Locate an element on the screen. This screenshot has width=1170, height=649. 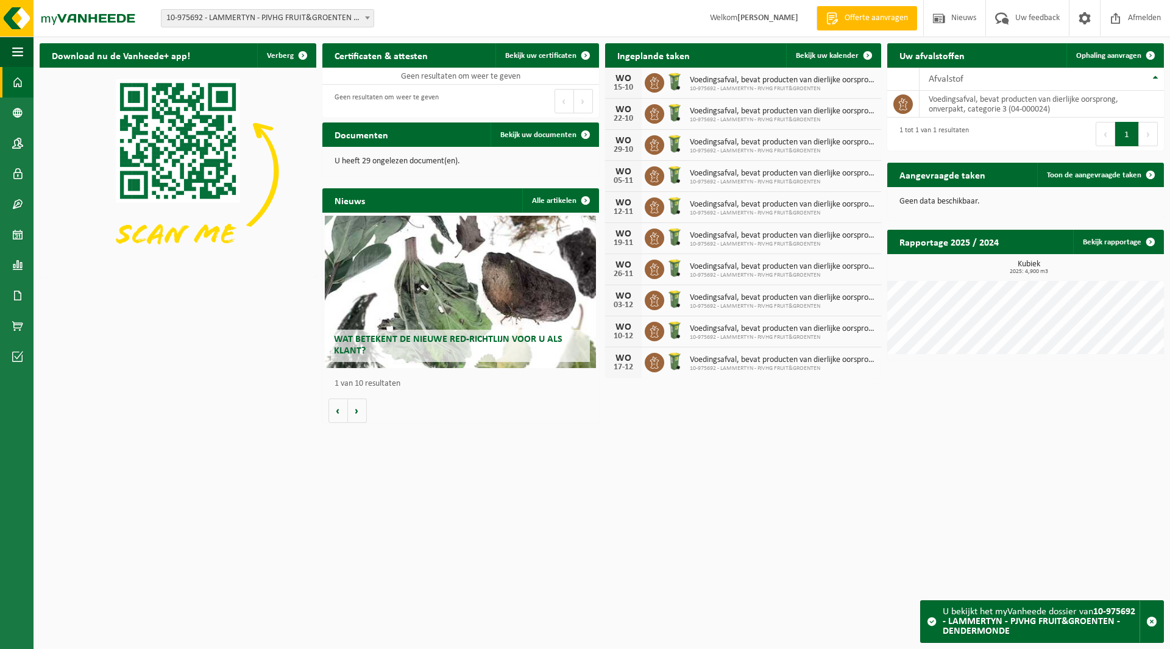
p: 1 van 10 resultaten is located at coordinates (464, 384).